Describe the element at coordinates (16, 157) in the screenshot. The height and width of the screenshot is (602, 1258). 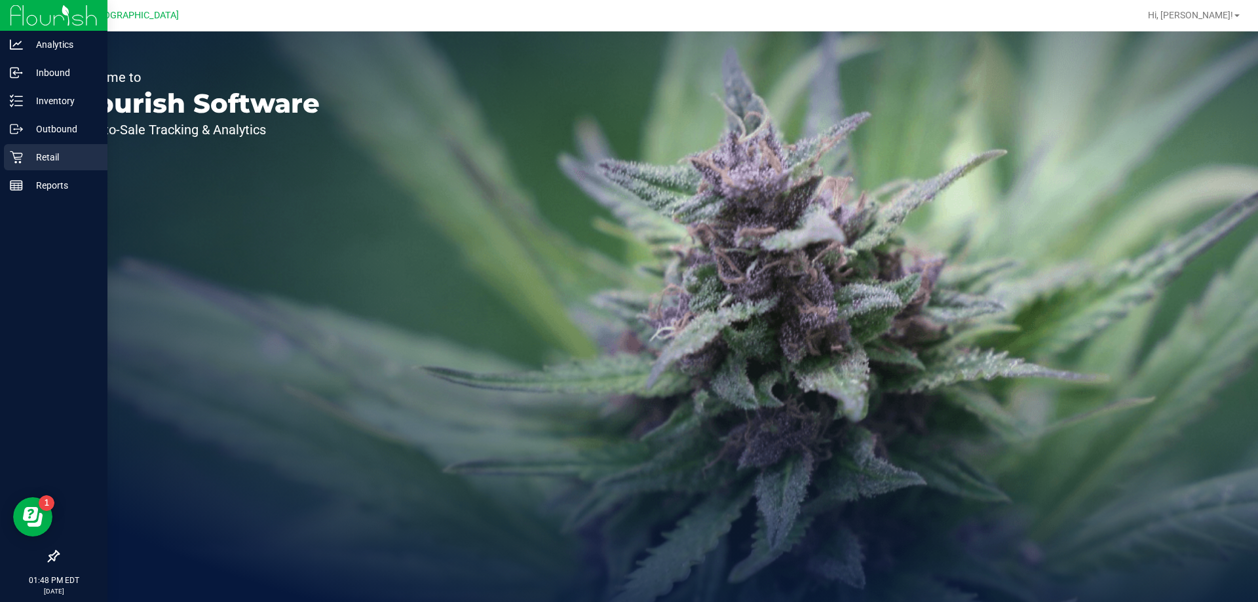
I see `inline-svg: Retail` at that location.